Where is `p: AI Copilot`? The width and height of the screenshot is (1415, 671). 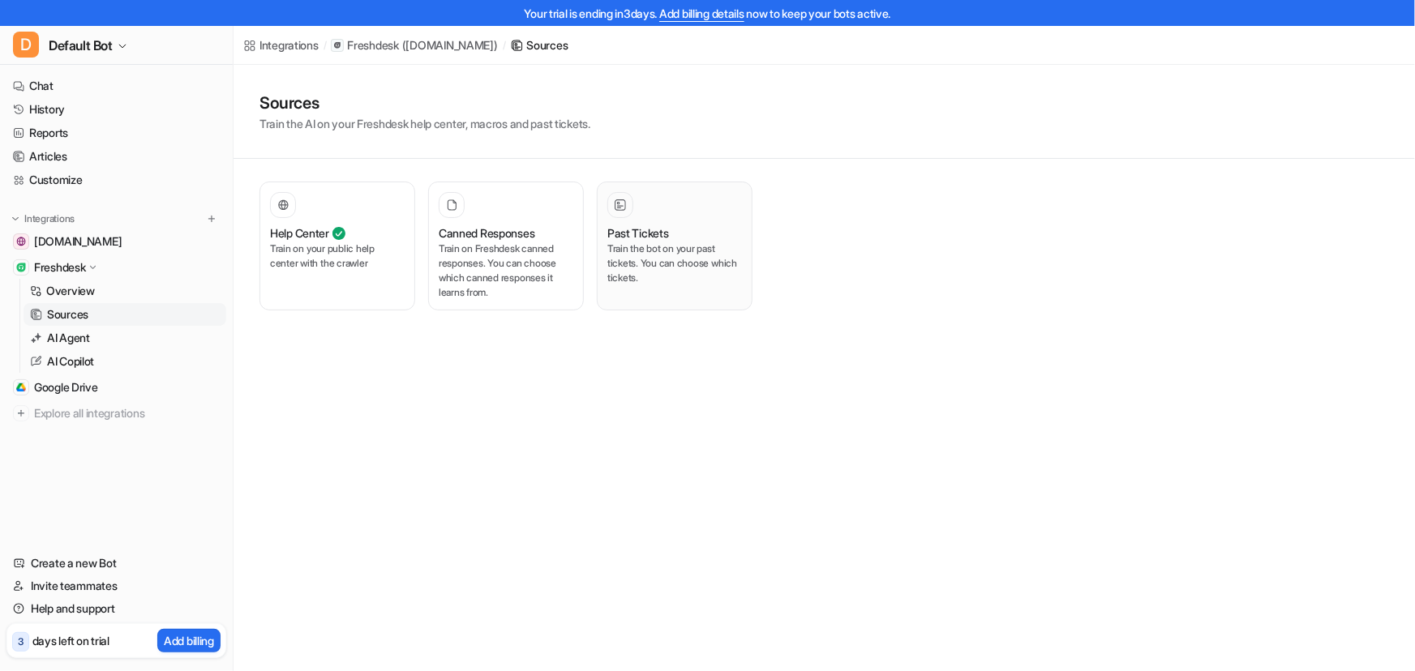 p: AI Copilot is located at coordinates (71, 362).